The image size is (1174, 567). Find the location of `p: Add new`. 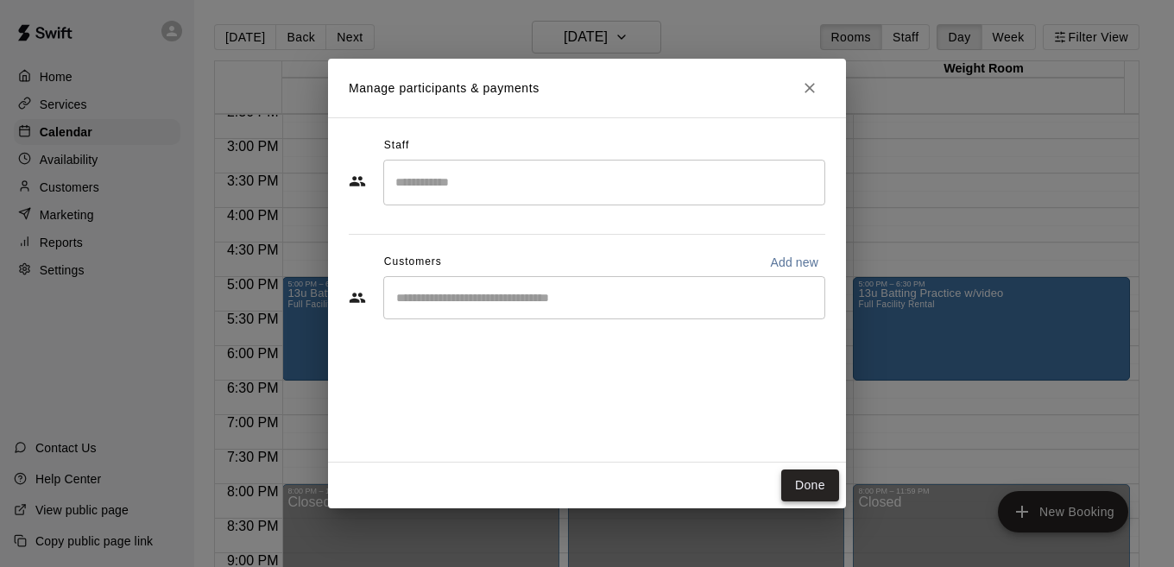

p: Add new is located at coordinates (794, 262).